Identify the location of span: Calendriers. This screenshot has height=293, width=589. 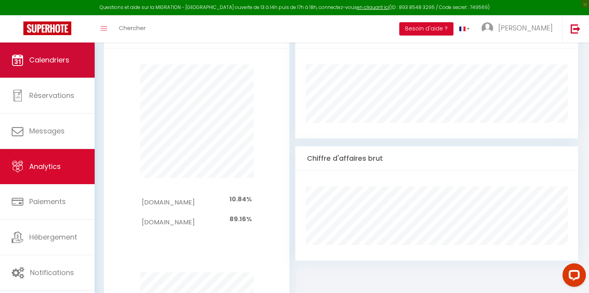
(49, 60).